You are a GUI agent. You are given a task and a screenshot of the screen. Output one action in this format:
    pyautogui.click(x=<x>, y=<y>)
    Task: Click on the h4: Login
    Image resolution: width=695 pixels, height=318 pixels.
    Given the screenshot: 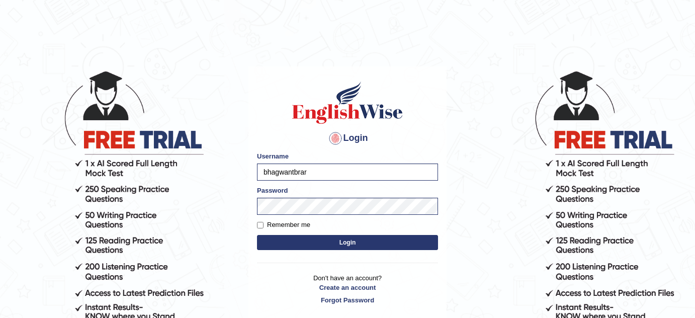 What is the action you would take?
    pyautogui.click(x=348, y=138)
    